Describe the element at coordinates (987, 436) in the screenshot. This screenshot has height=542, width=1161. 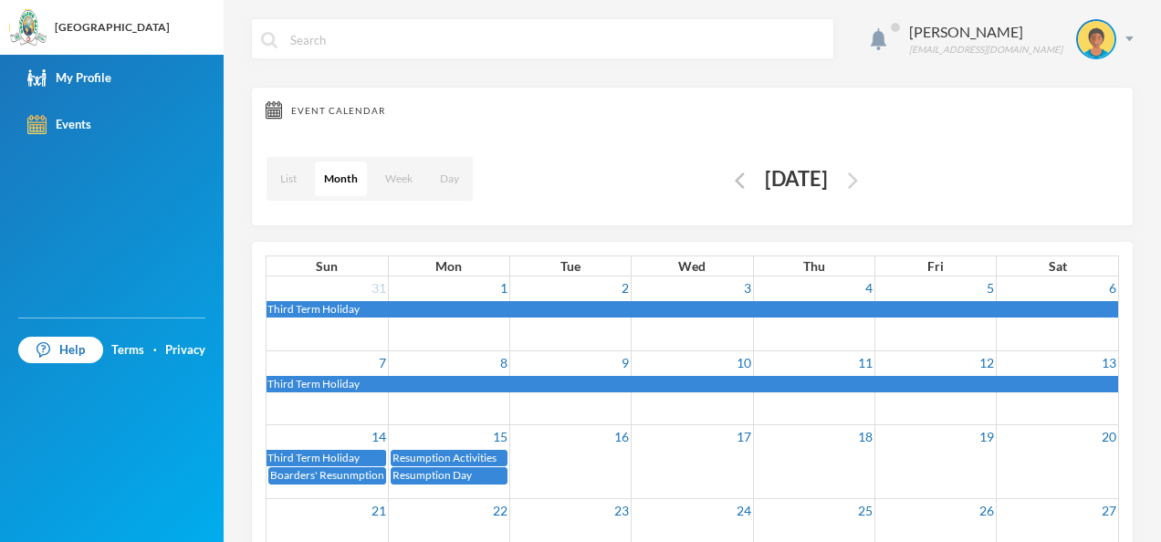
I see `a: 19` at that location.